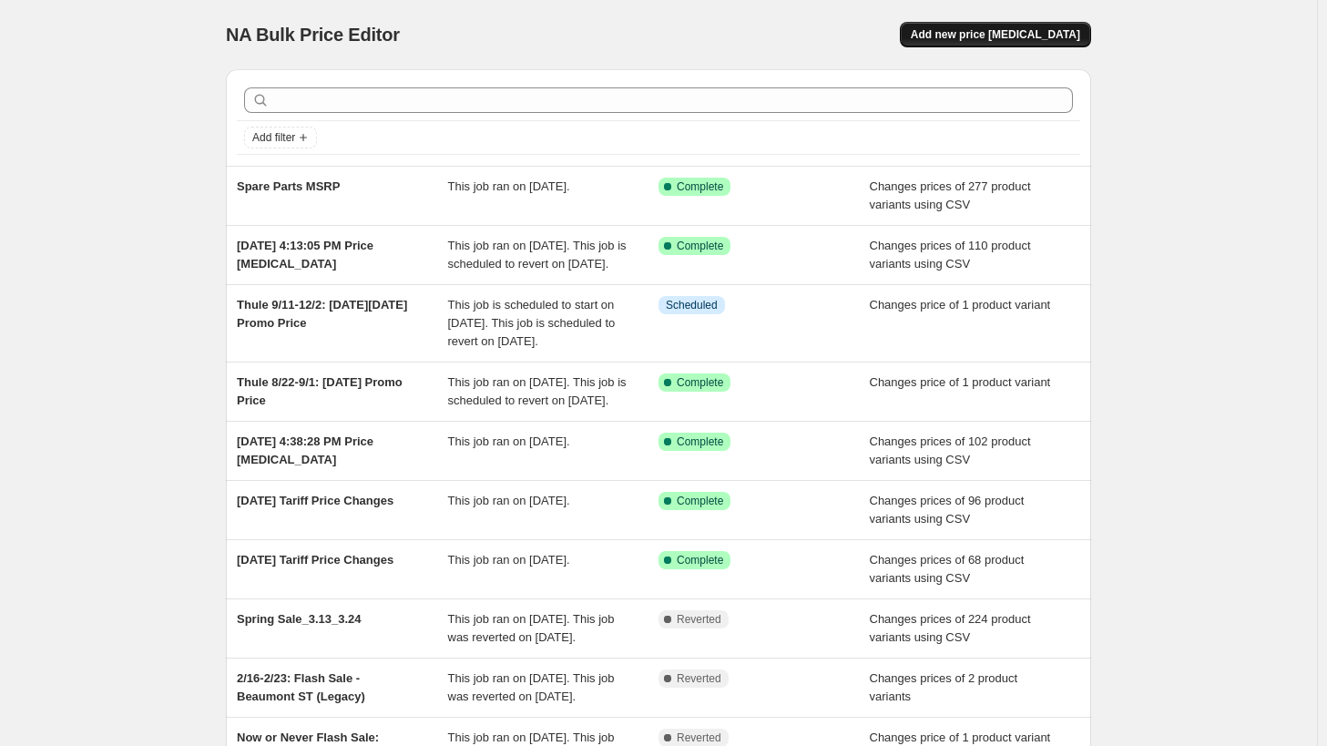 The height and width of the screenshot is (746, 1327). I want to click on span: Changes prices of 2 product variants, so click(944, 687).